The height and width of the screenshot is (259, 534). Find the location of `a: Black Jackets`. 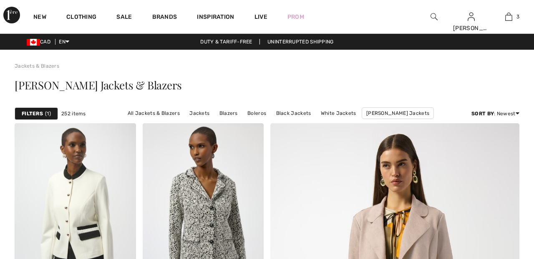

a: Black Jackets is located at coordinates (294, 113).